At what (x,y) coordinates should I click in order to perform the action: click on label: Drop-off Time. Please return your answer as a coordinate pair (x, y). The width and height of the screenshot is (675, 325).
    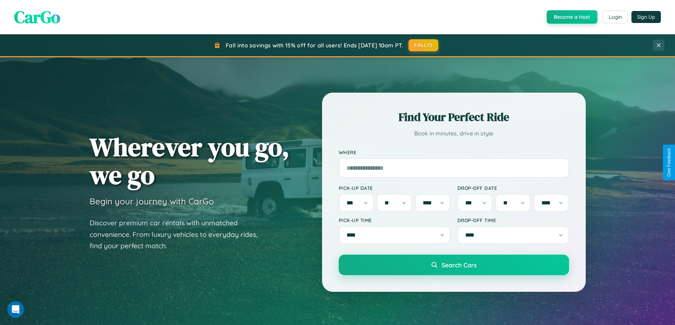
    Looking at the image, I should click on (513, 220).